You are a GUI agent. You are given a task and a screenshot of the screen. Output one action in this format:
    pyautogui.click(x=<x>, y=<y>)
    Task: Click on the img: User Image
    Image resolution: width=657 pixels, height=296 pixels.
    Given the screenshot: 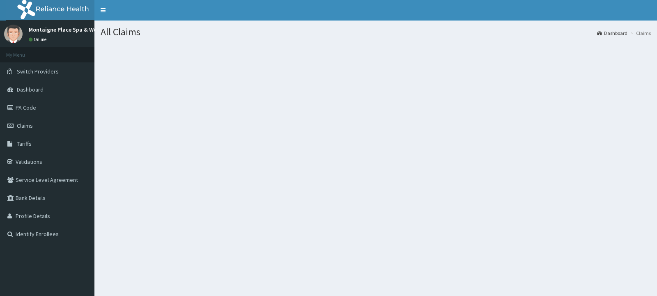 What is the action you would take?
    pyautogui.click(x=13, y=34)
    